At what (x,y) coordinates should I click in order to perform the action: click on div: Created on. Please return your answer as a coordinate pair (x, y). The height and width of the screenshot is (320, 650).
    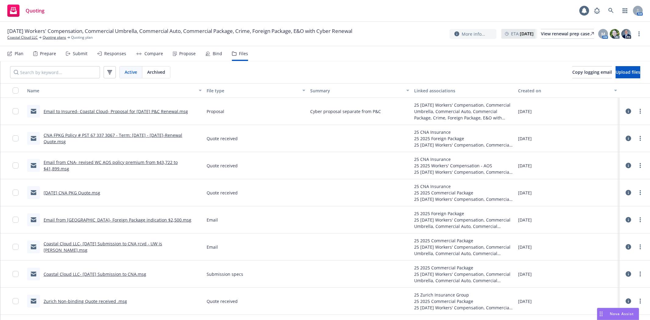
    Looking at the image, I should click on (564, 90).